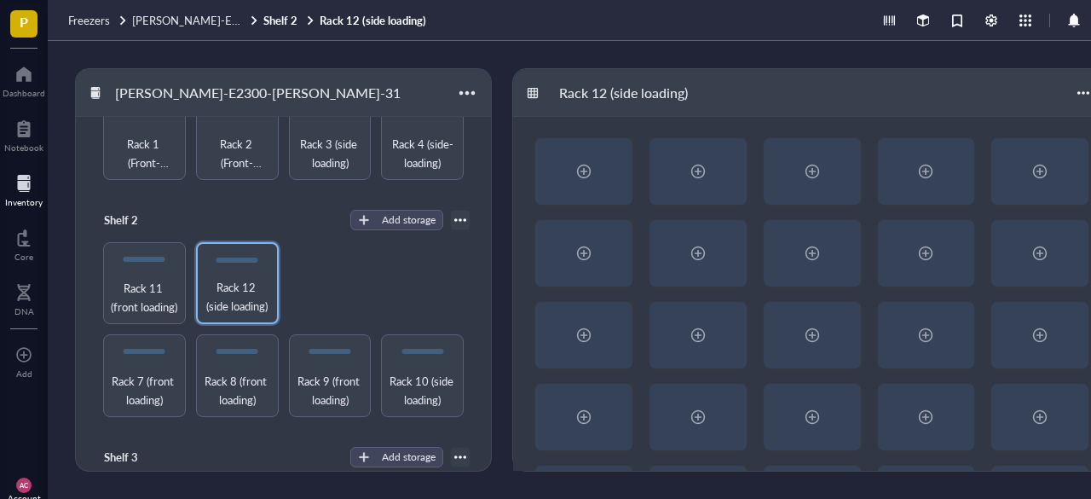 This screenshot has width=1091, height=499. What do you see at coordinates (24, 147) in the screenshot?
I see `div: Notebook` at bounding box center [24, 147].